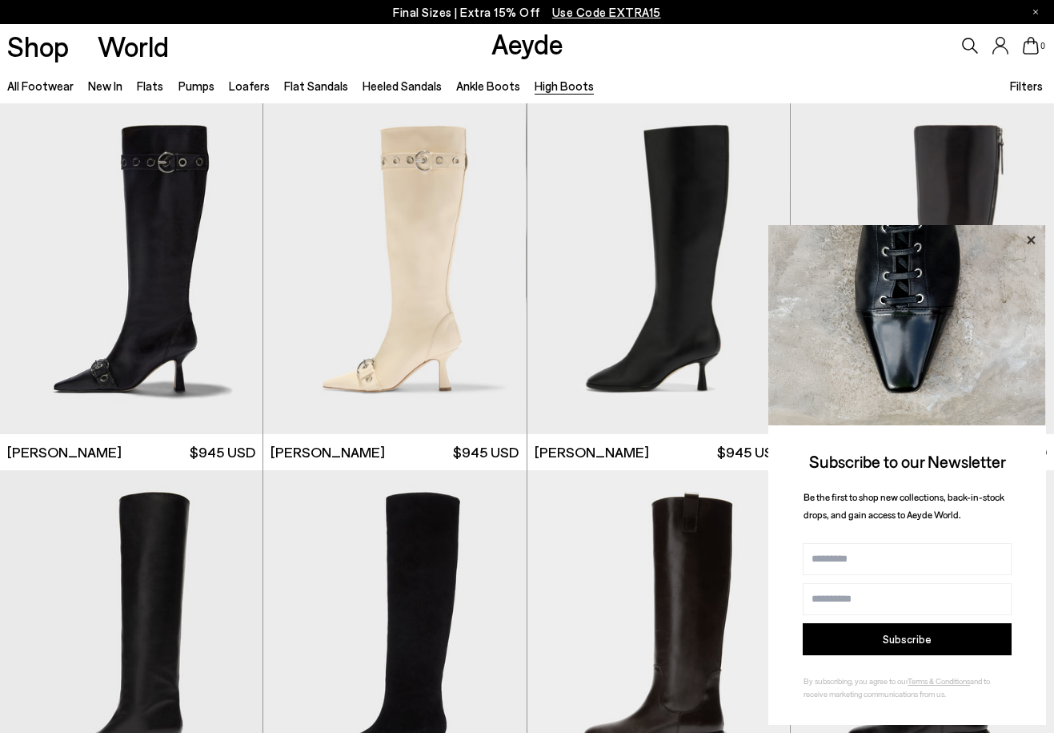 The width and height of the screenshot is (1054, 733). I want to click on a: Terms & Conditions, so click(939, 681).